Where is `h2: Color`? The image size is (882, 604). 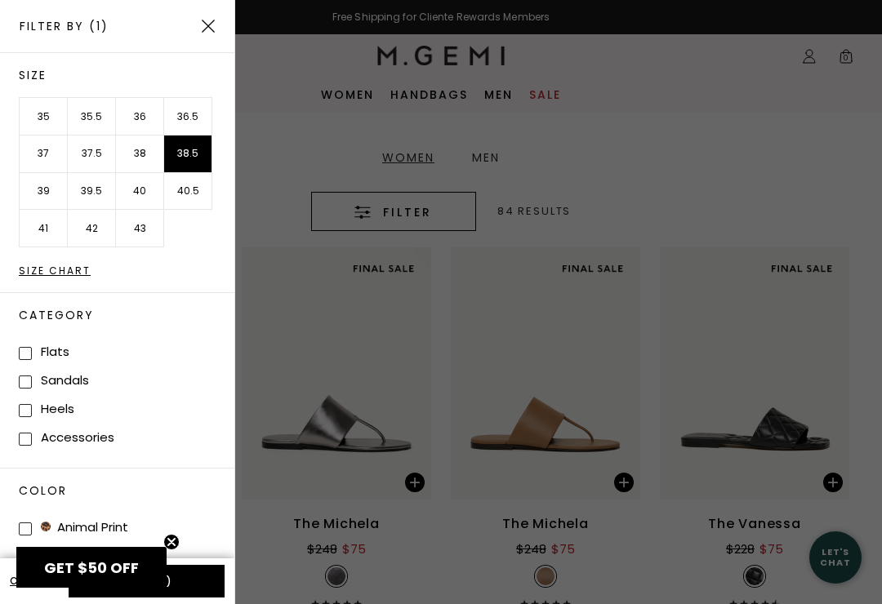
h2: Color is located at coordinates (127, 491).